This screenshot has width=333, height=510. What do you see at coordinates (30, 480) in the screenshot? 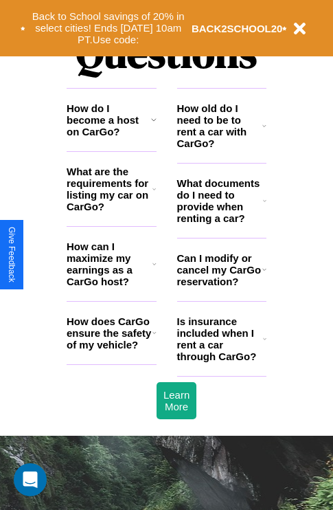
I see `div: Open Intercom Messenger` at bounding box center [30, 480].